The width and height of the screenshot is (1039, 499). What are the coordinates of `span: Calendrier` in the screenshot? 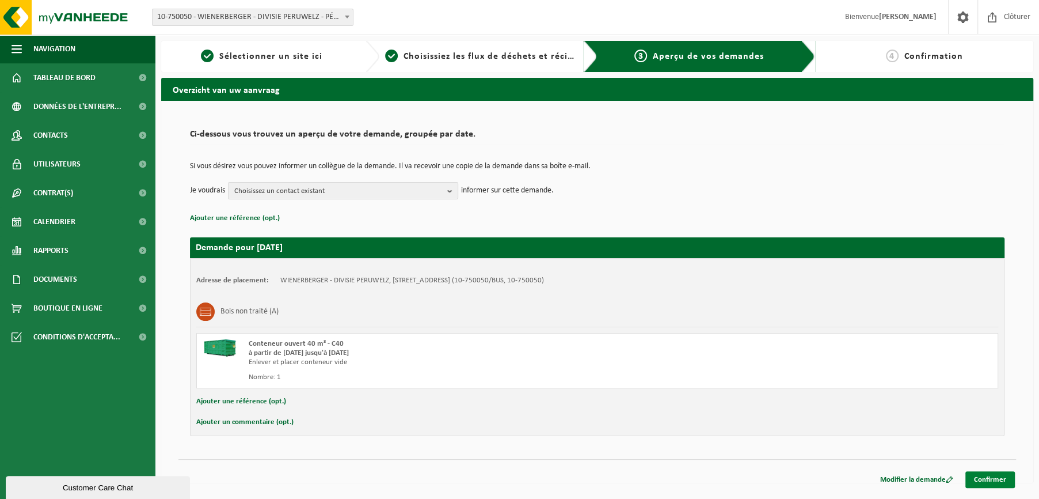 It's located at (54, 222).